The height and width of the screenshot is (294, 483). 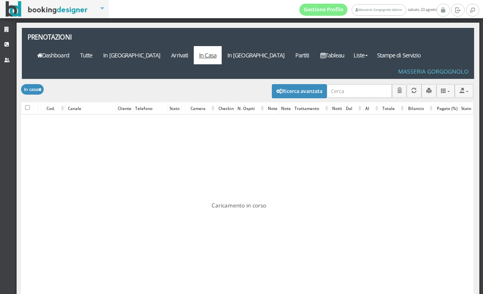 I want to click on div: Pagato (%), so click(x=447, y=108).